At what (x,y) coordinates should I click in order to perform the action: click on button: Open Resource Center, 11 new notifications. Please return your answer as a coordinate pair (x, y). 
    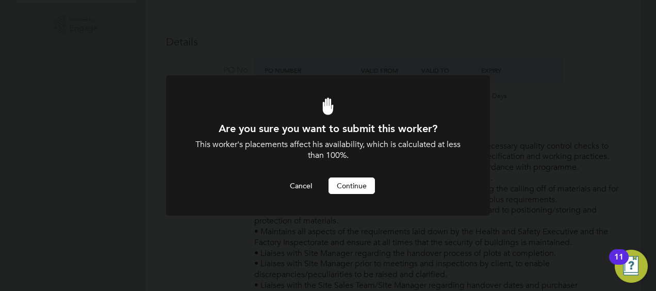
    Looking at the image, I should click on (631, 266).